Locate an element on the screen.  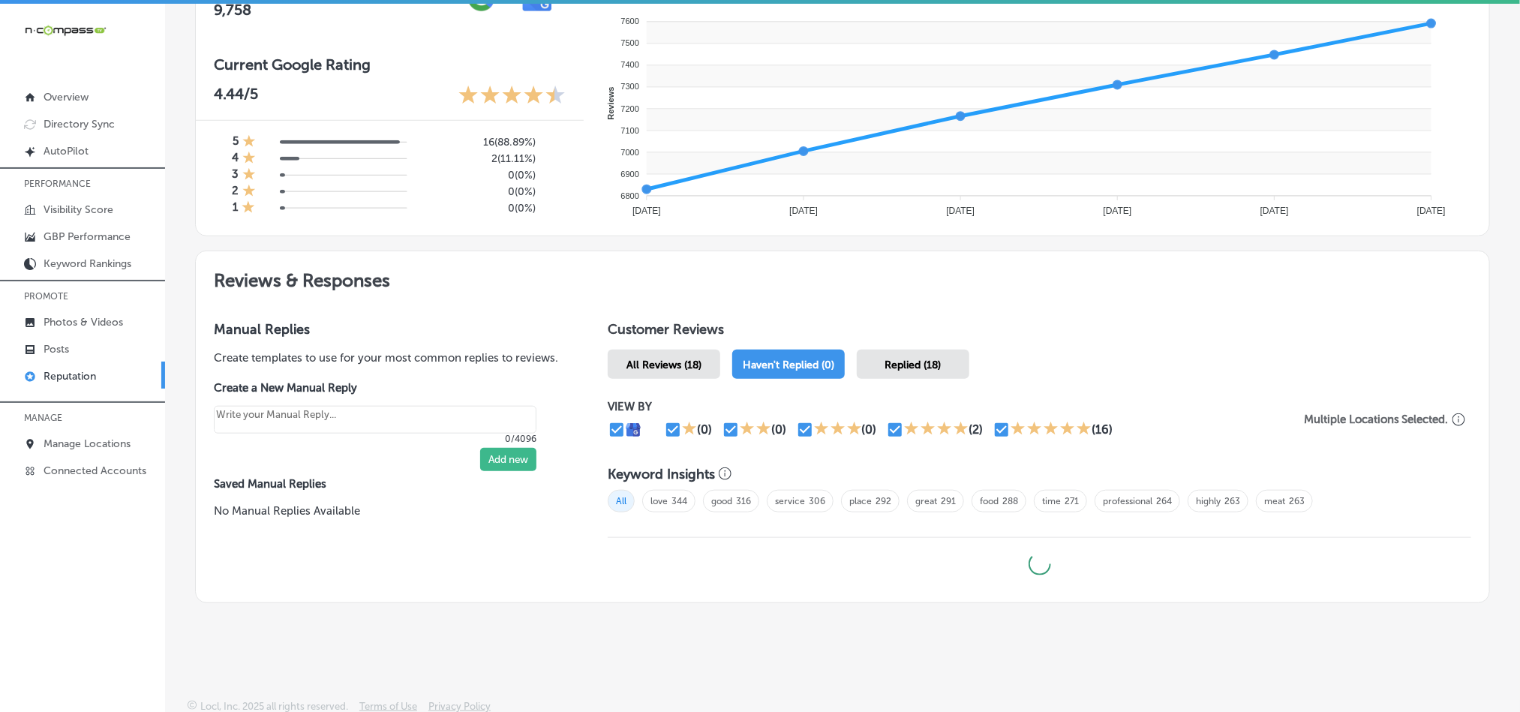
span: All is located at coordinates (621, 501).